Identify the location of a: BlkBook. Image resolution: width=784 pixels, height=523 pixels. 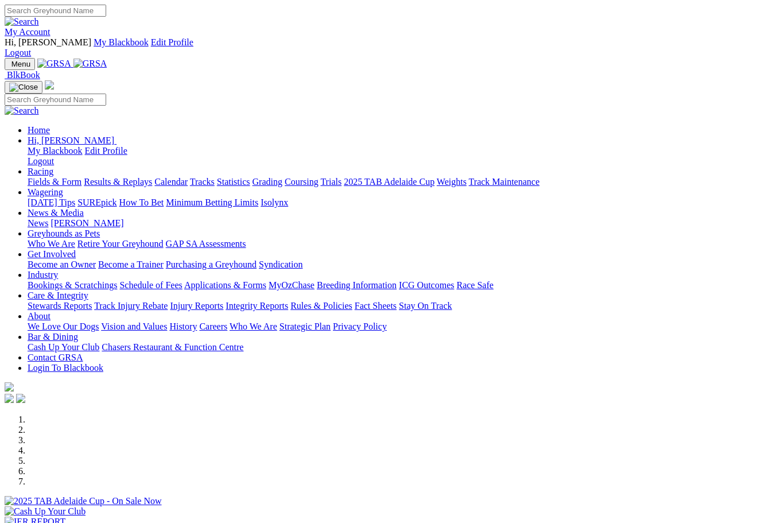
(22, 75).